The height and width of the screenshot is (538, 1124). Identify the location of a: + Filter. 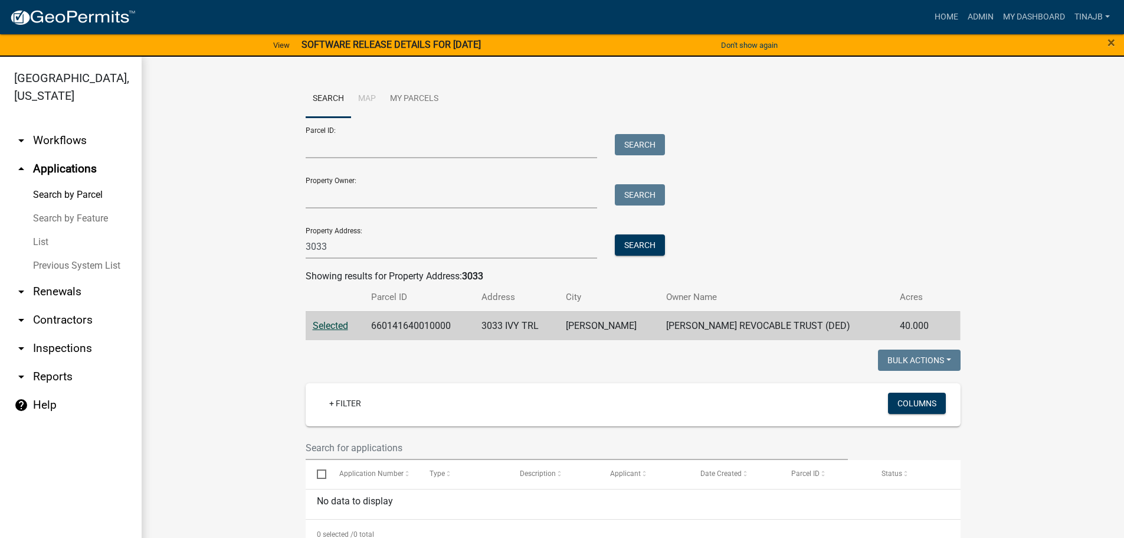
(345, 403).